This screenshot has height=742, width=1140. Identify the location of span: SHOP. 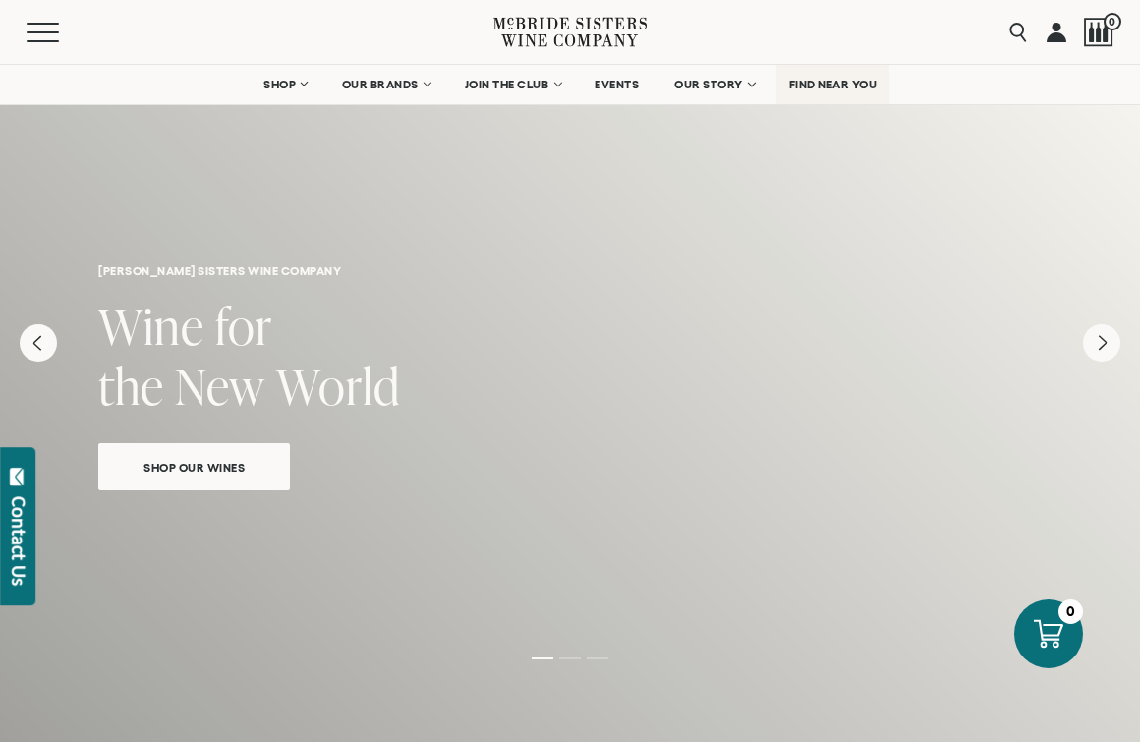
(280, 85).